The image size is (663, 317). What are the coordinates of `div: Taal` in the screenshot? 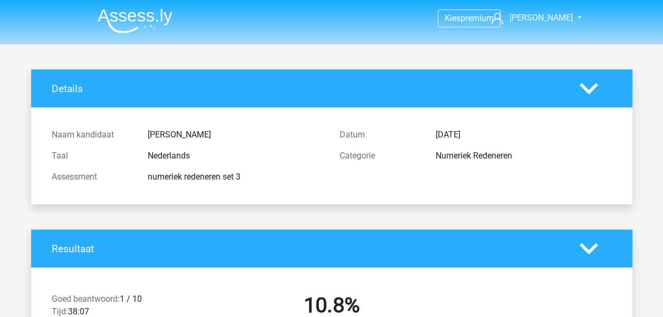 It's located at (92, 156).